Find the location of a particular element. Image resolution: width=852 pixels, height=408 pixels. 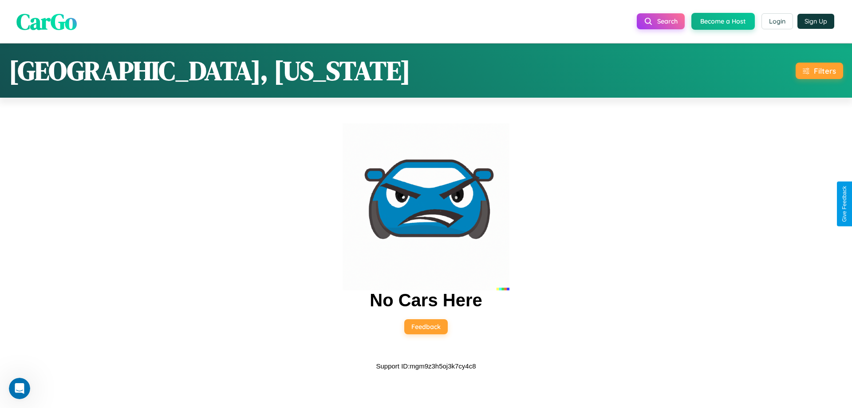

button: Login is located at coordinates (777, 21).